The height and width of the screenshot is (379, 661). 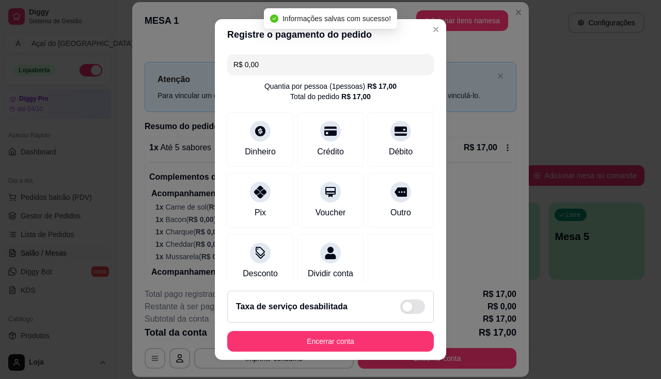 What do you see at coordinates (331, 35) in the screenshot?
I see `header: Registre o pagamento do pedido` at bounding box center [331, 35].